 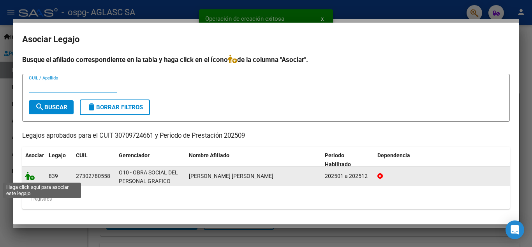 I want to click on span: Asociar, so click(x=35, y=155).